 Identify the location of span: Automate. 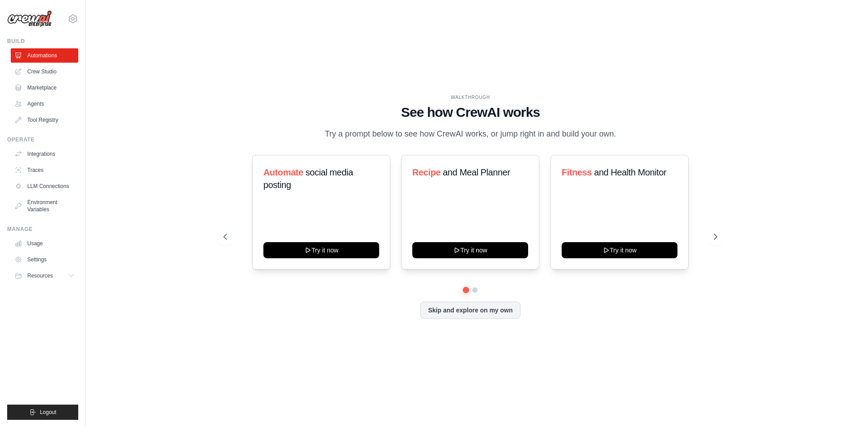
(283, 172).